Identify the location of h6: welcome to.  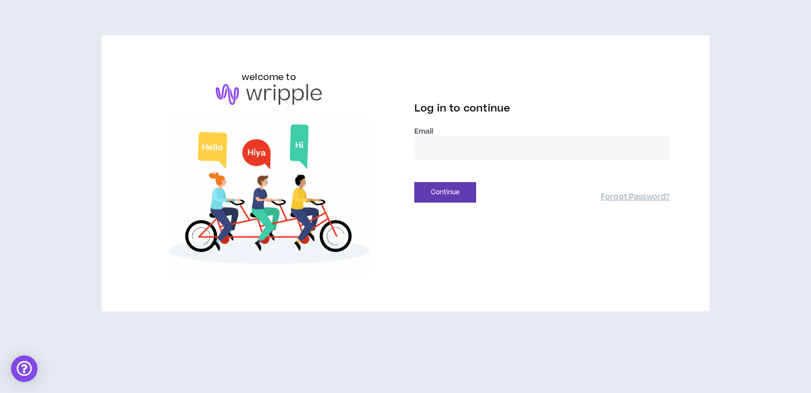
(269, 77).